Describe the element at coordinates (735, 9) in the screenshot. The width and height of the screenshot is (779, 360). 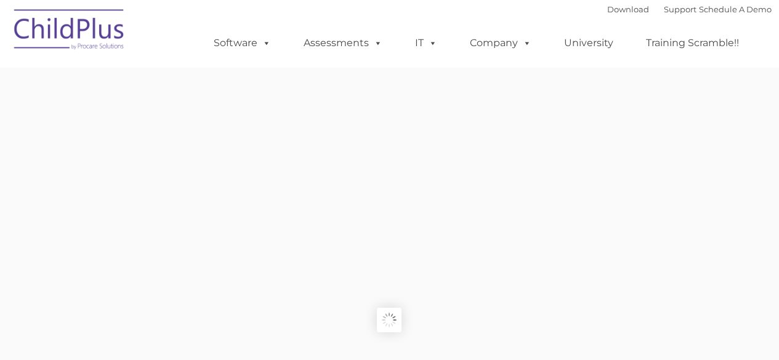
I see `a: Schedule A Demo` at that location.